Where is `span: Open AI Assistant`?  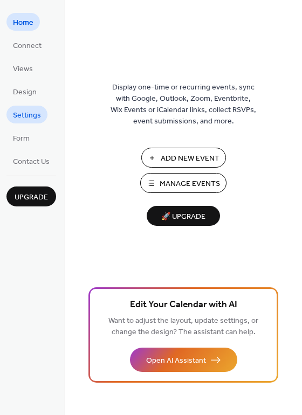 span: Open AI Assistant is located at coordinates (176, 360).